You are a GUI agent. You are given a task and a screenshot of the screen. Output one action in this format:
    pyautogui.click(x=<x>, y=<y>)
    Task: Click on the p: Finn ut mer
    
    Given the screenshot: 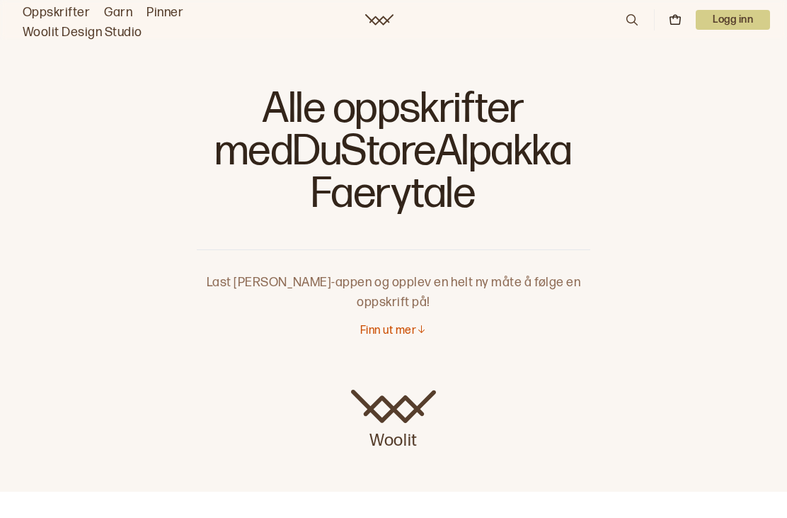 What is the action you would take?
    pyautogui.click(x=388, y=331)
    